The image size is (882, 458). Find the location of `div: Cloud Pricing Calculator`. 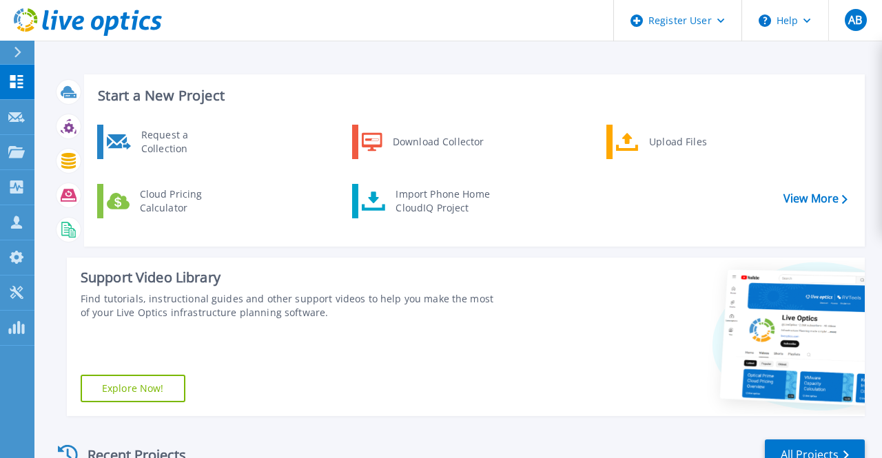

div: Cloud Pricing Calculator is located at coordinates (184, 201).